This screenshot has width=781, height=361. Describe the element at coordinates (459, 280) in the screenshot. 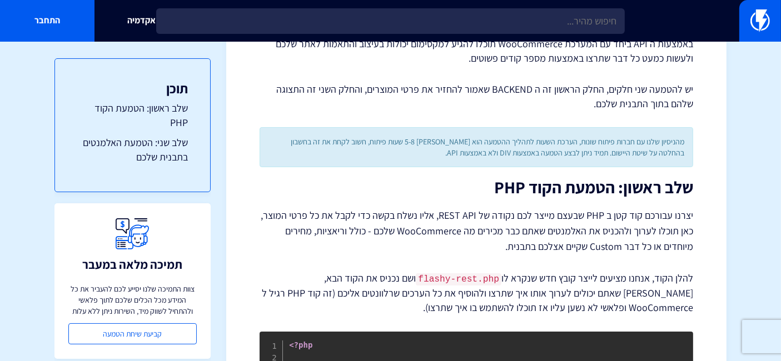

I see `code: flashy-rest.php` at that location.